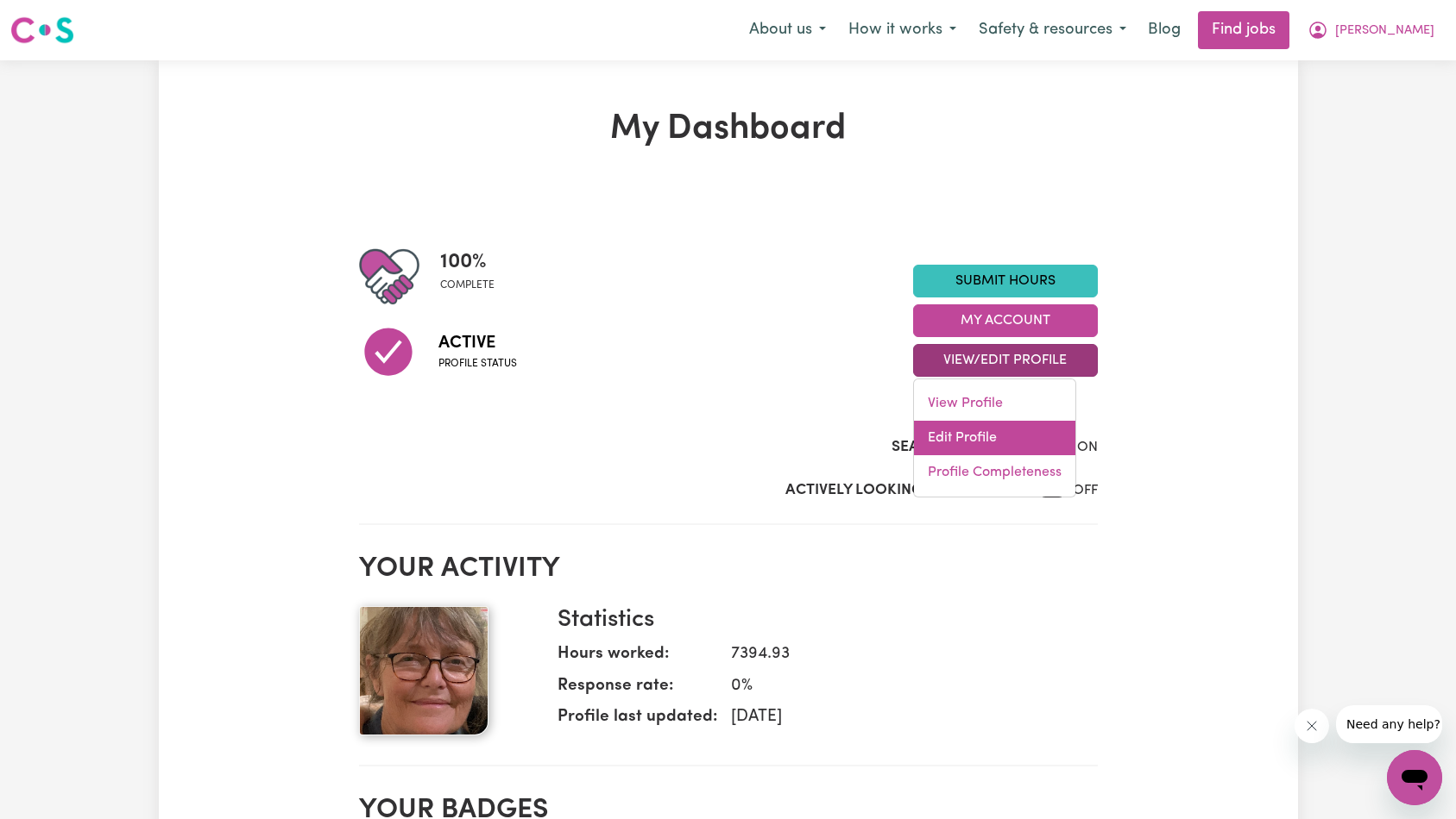  Describe the element at coordinates (477, 364) in the screenshot. I see `span: Profile status` at that location.